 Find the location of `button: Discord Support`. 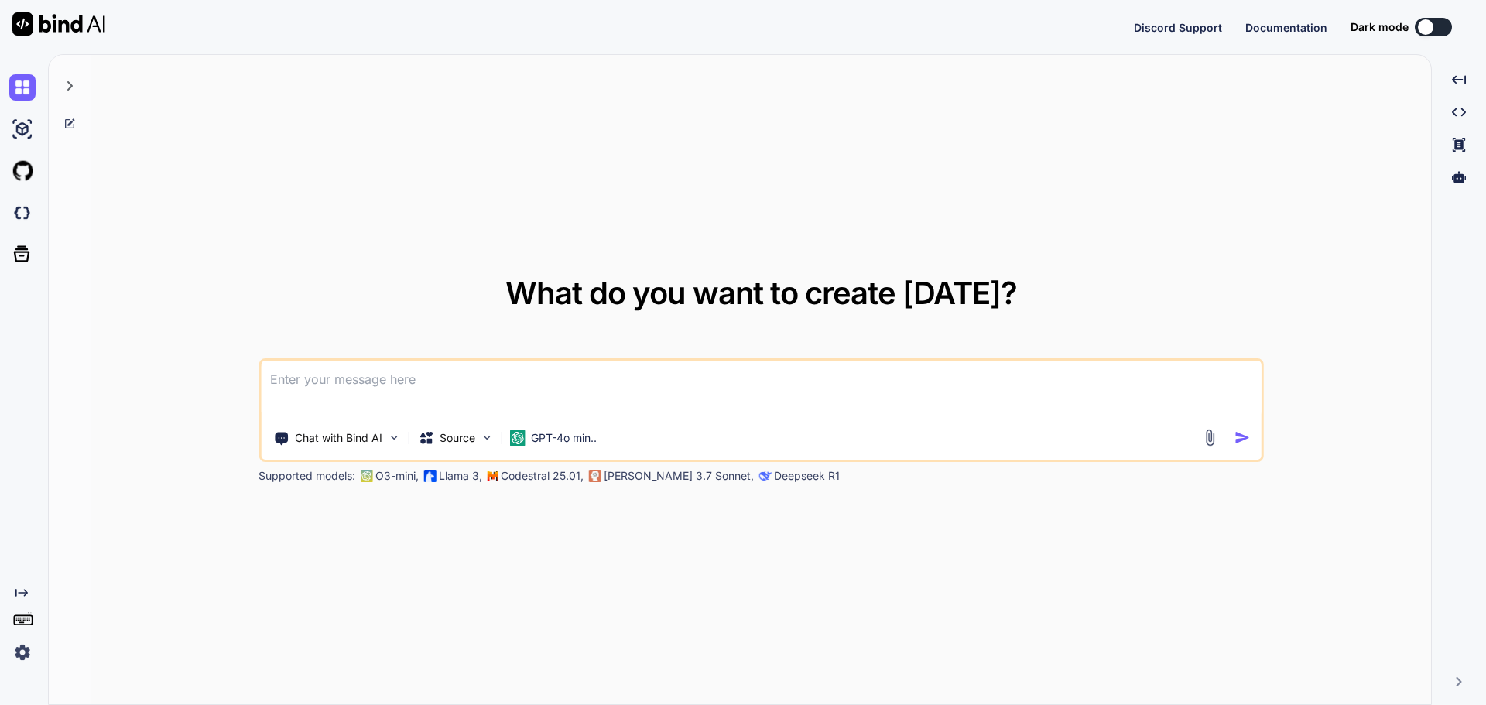

button: Discord Support is located at coordinates (1178, 27).